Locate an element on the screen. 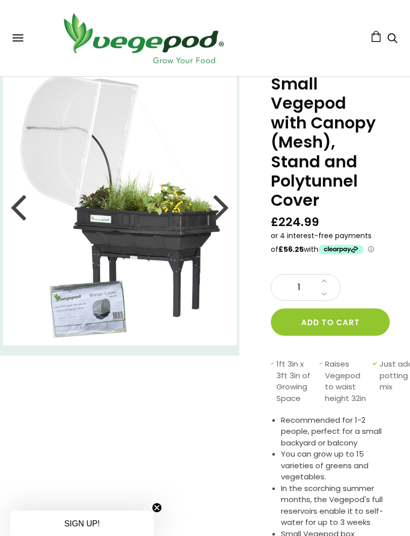 The height and width of the screenshot is (536, 410). li: In the scorching summer months, the Vegepod's full reservoirs enable it to self-water for up to 3... is located at coordinates (332, 506).